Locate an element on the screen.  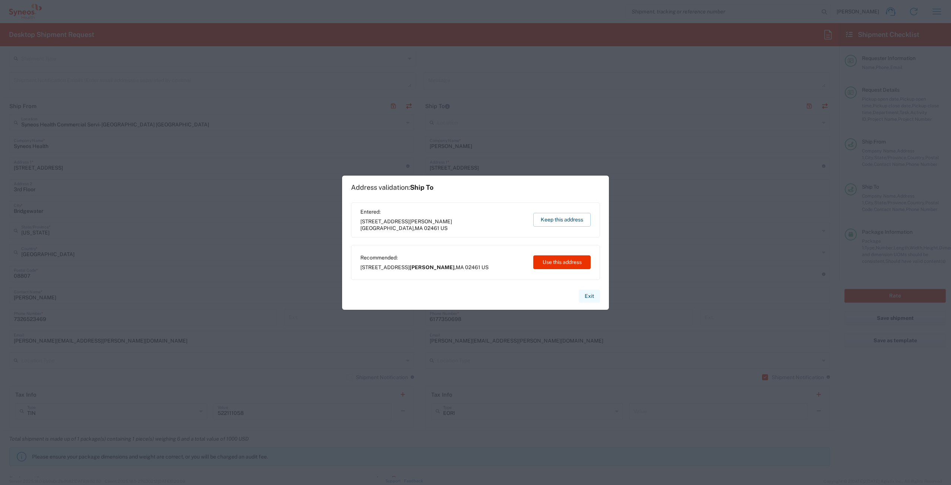
button: Exit is located at coordinates (589, 296).